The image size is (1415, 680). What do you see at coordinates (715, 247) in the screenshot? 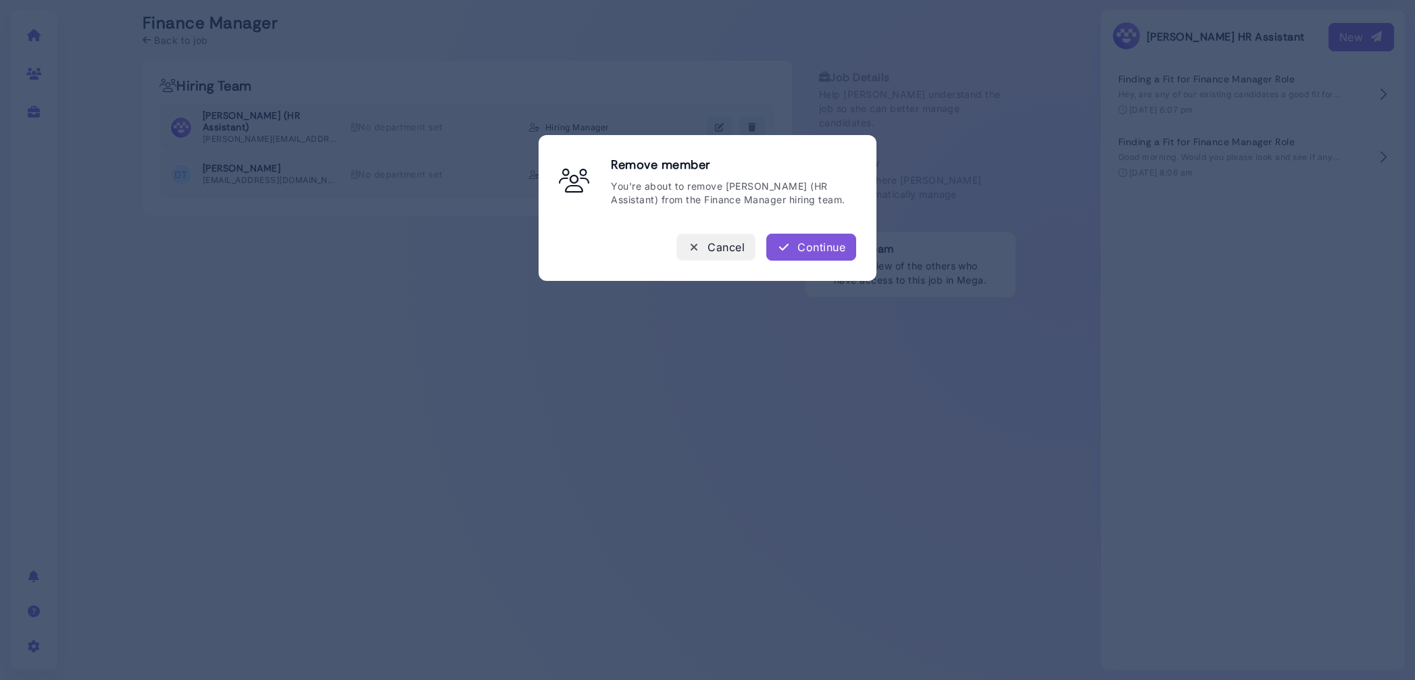
I see `div: Cancel` at bounding box center [715, 247].